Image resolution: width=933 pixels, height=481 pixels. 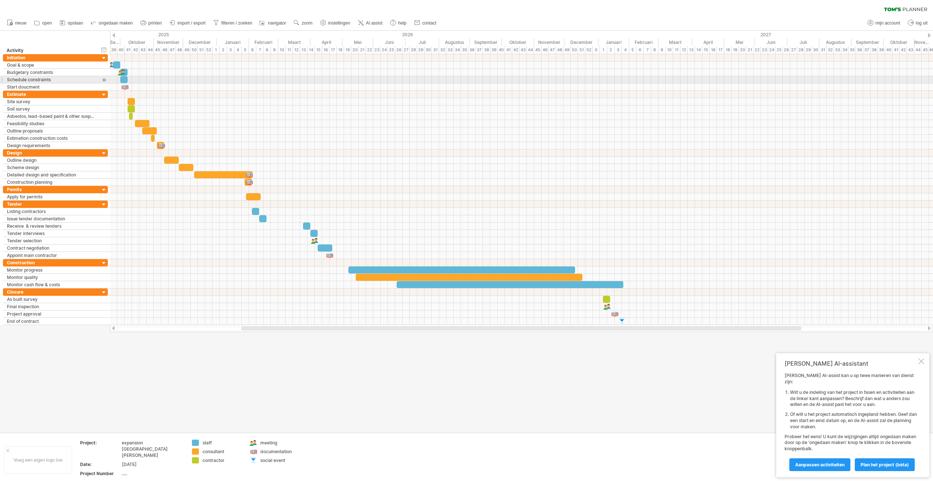 I want to click on div: 3, so click(x=619, y=50).